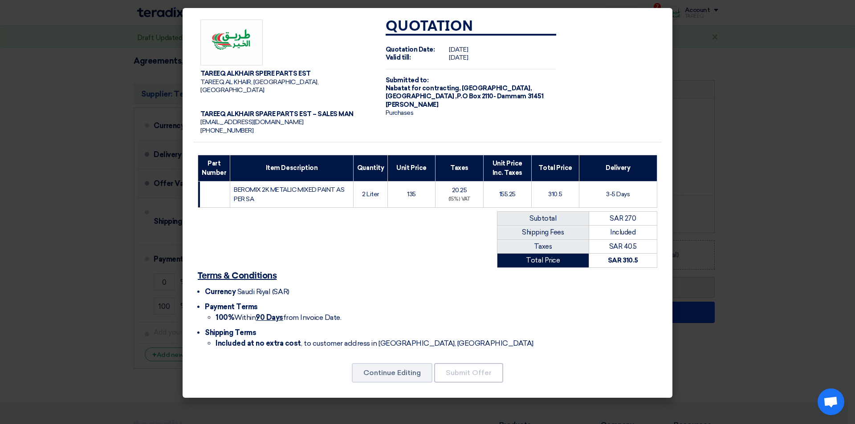  What do you see at coordinates (543, 233) in the screenshot?
I see `td: Shipping Fees` at bounding box center [543, 233].